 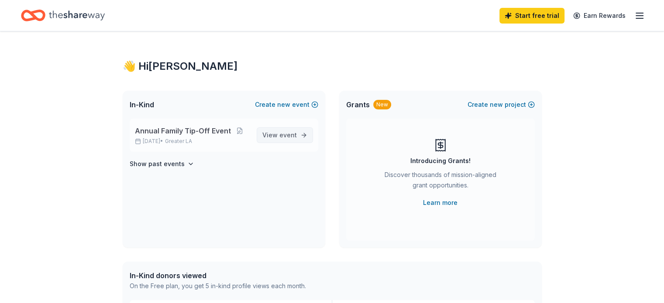 What do you see at coordinates (531, 16) in the screenshot?
I see `a: Start free trial` at bounding box center [531, 16].